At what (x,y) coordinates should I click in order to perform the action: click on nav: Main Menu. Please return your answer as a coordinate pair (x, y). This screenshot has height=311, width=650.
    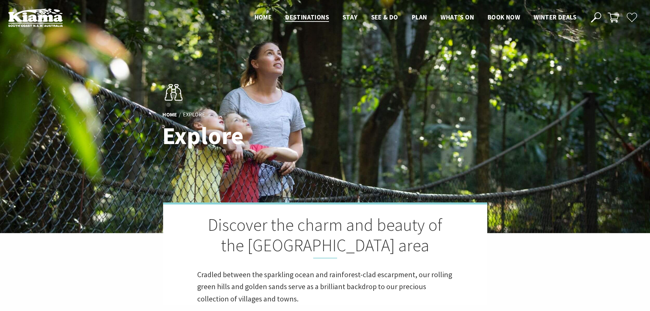
    Looking at the image, I should click on (415, 17).